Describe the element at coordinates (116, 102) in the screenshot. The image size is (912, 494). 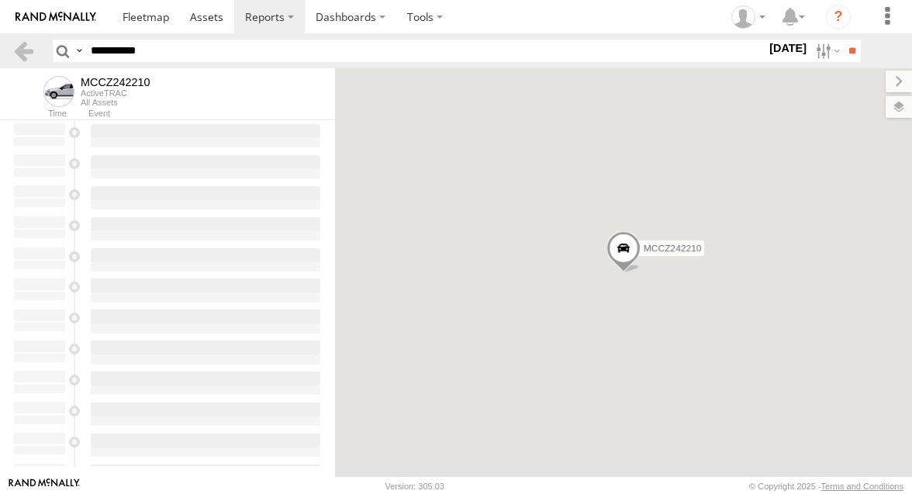
I see `div: All Assets` at that location.